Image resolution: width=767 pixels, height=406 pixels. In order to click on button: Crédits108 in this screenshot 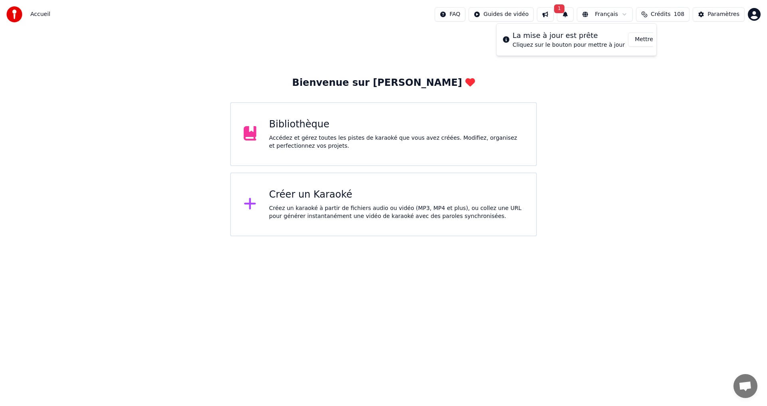, I will do `click(663, 14)`.